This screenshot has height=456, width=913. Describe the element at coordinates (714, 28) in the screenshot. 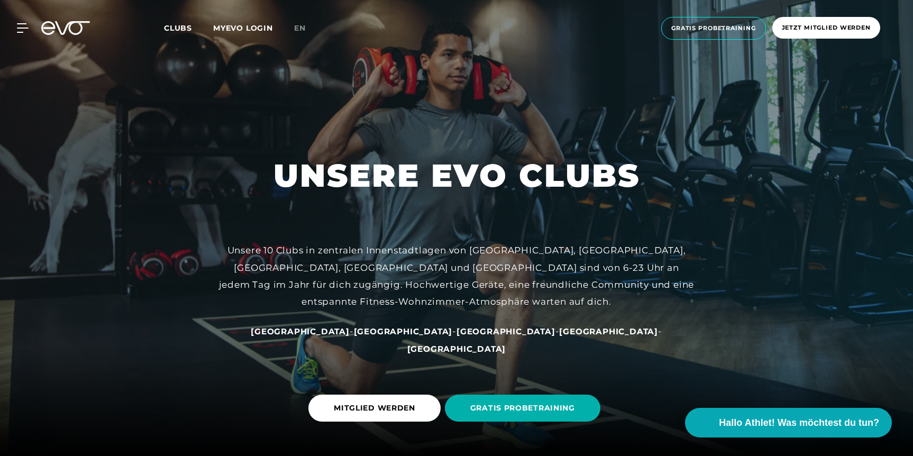

I see `a: Gratis Probetraining` at that location.